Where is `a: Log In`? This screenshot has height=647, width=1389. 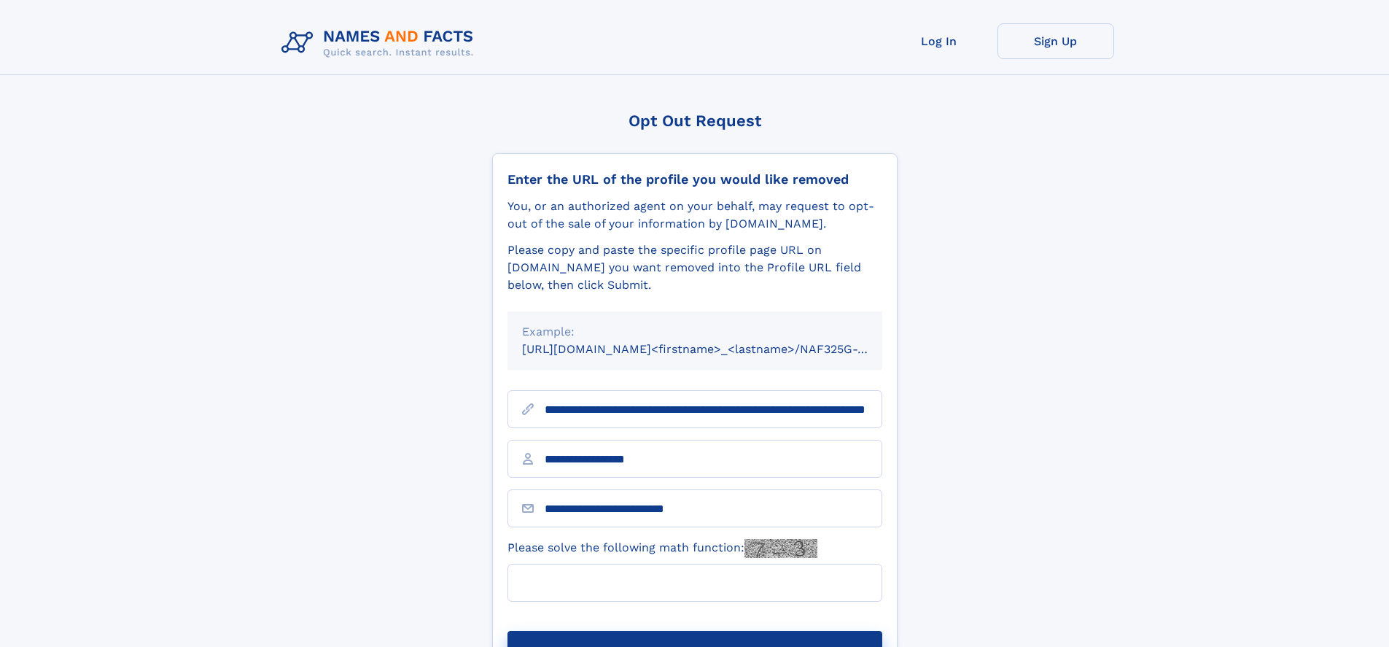
a: Log In is located at coordinates (939, 41).